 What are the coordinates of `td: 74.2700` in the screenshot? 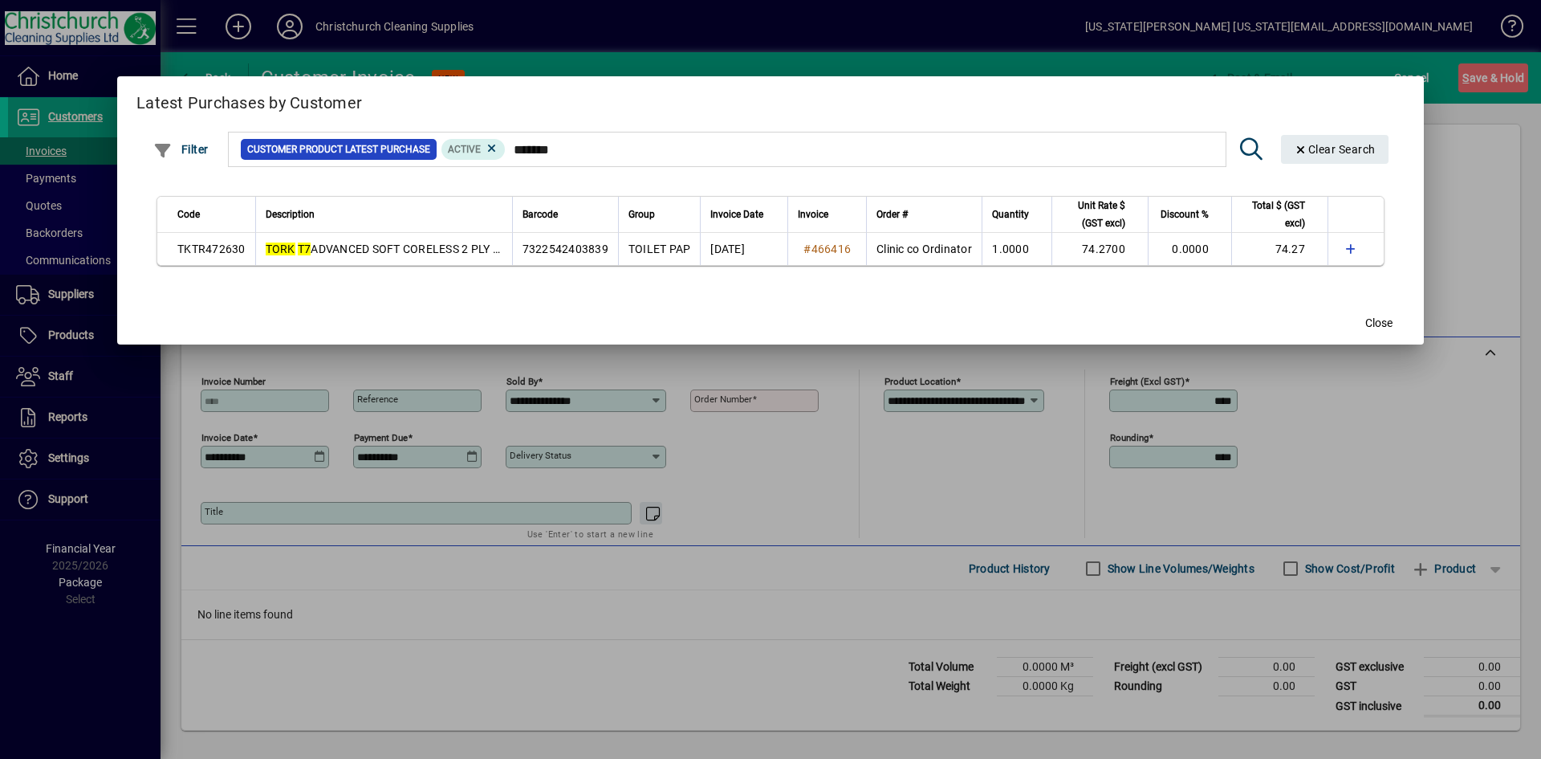 It's located at (1100, 249).